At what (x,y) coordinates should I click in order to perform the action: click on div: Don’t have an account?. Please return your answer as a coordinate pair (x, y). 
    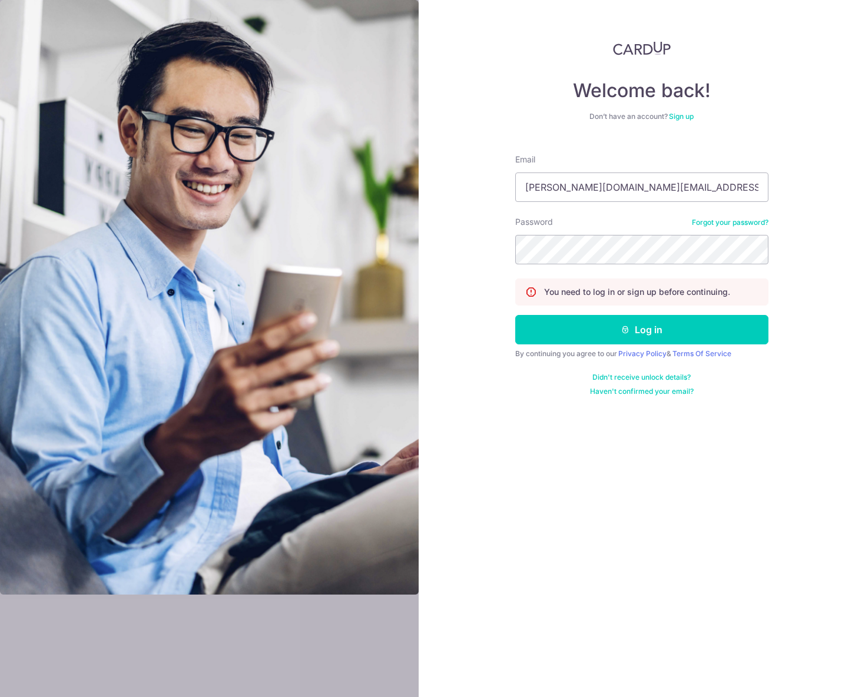
    Looking at the image, I should click on (642, 117).